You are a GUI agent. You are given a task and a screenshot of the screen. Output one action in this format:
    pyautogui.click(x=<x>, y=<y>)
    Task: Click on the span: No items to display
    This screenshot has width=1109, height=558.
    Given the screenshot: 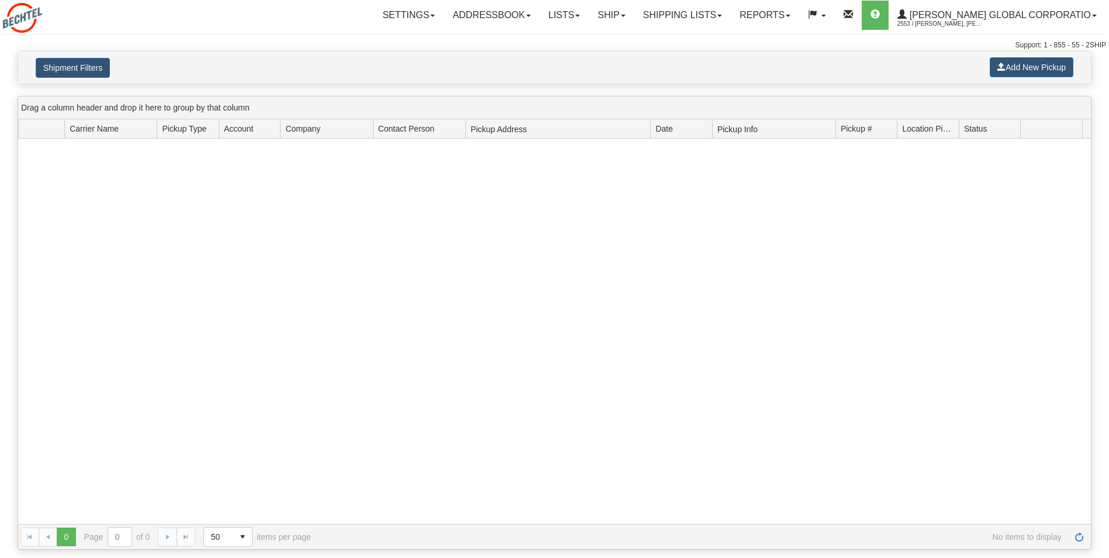 What is the action you would take?
    pyautogui.click(x=694, y=537)
    